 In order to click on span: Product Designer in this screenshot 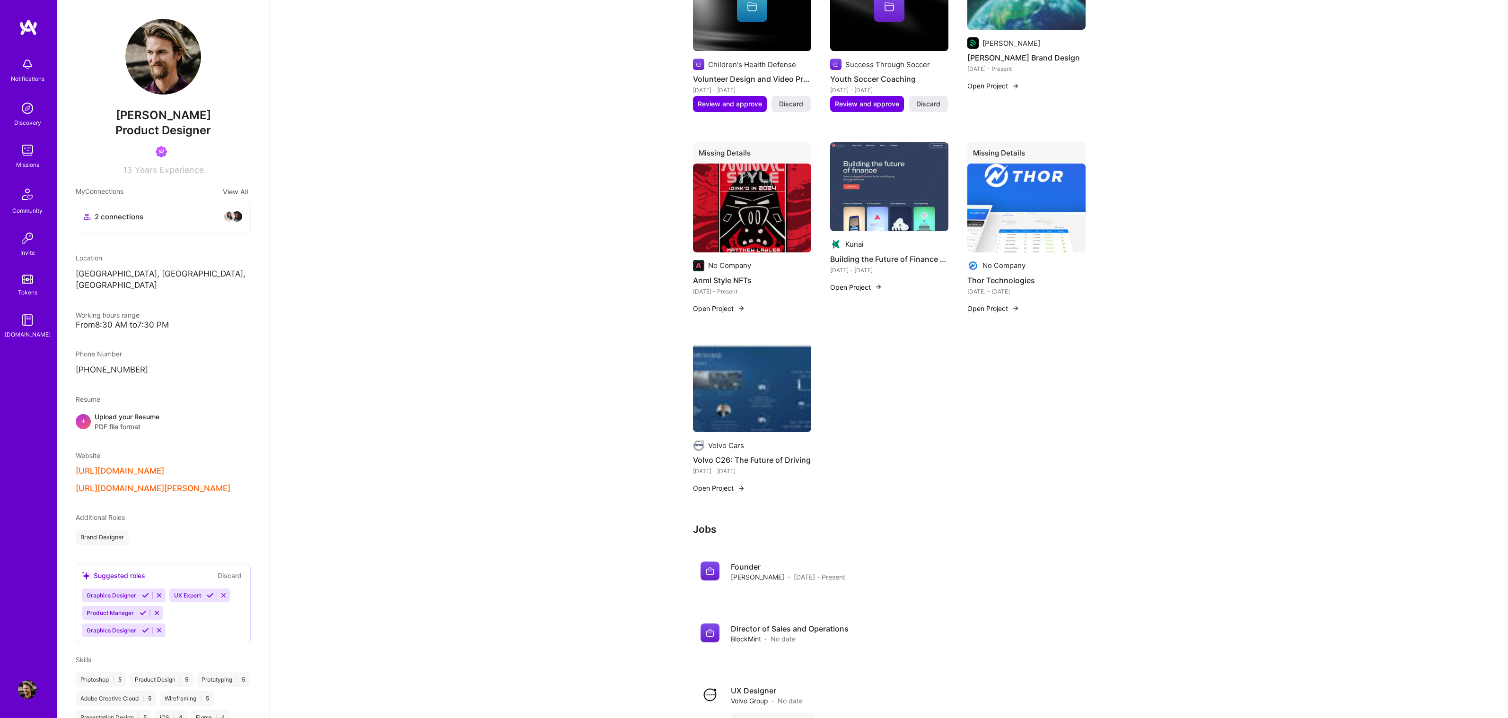, I will do `click(163, 130)`.